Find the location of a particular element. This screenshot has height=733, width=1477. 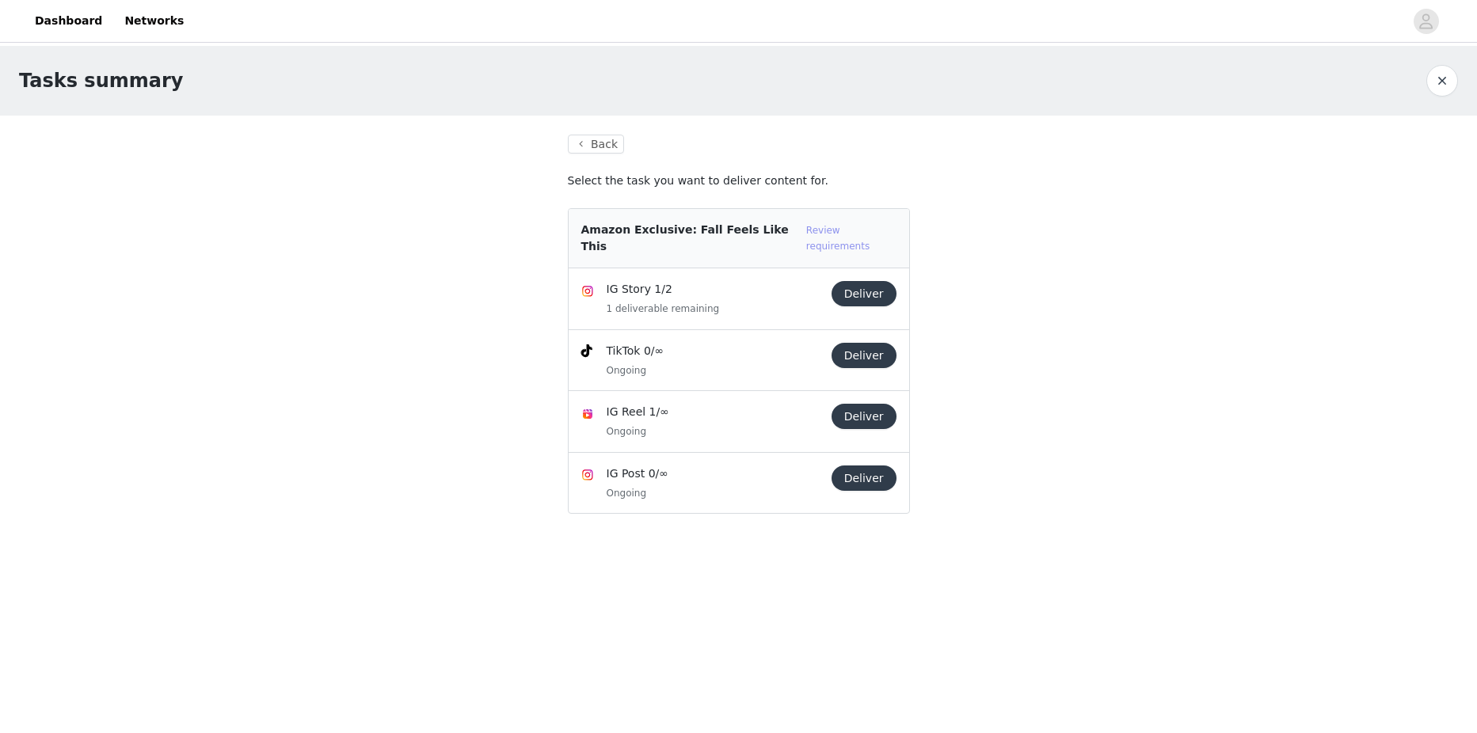

span: 1 deliverable remaining is located at coordinates (663, 309).